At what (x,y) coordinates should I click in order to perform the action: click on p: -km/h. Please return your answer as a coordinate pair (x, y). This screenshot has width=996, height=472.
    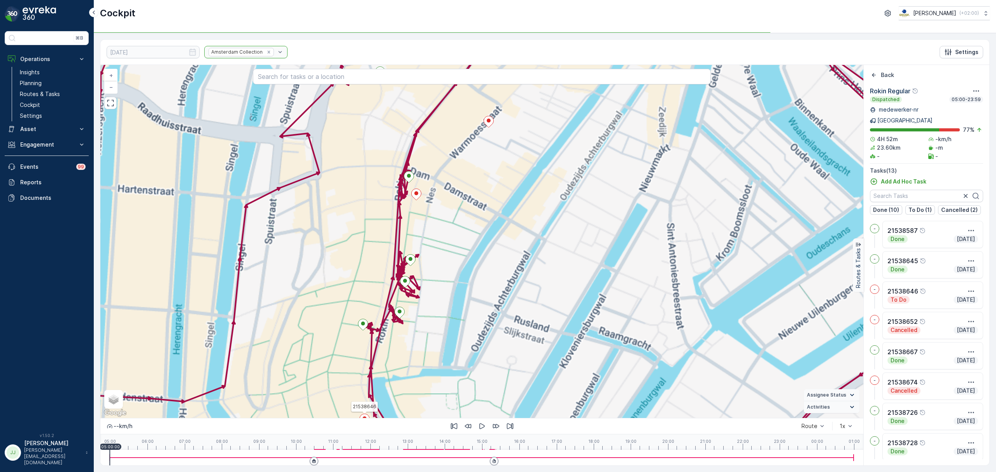
    Looking at the image, I should click on (943, 139).